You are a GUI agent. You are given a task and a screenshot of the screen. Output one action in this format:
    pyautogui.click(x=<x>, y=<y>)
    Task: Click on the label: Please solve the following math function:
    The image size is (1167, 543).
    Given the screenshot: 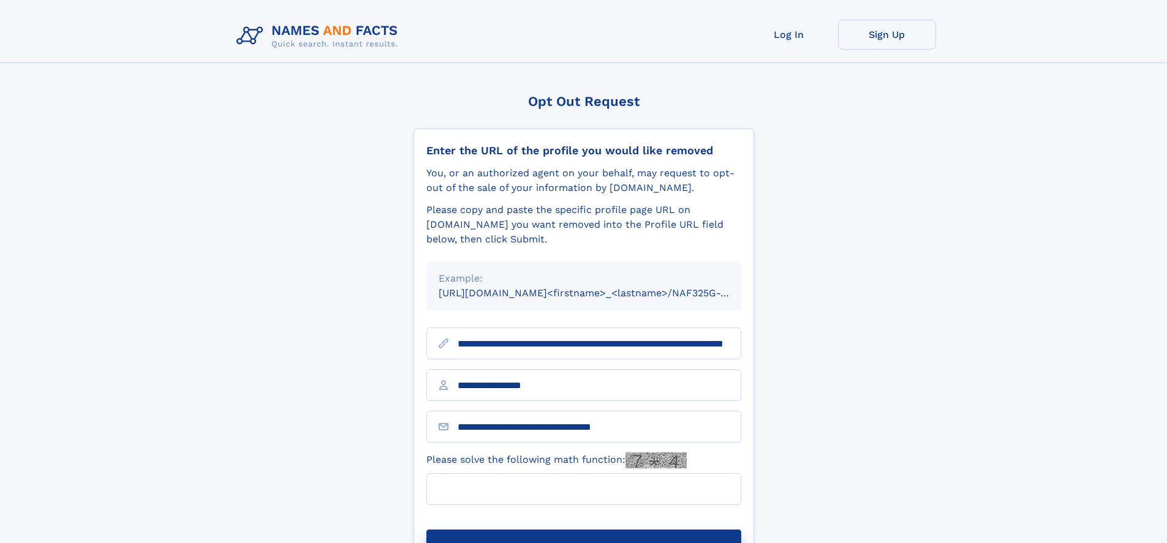 What is the action you would take?
    pyautogui.click(x=556, y=461)
    